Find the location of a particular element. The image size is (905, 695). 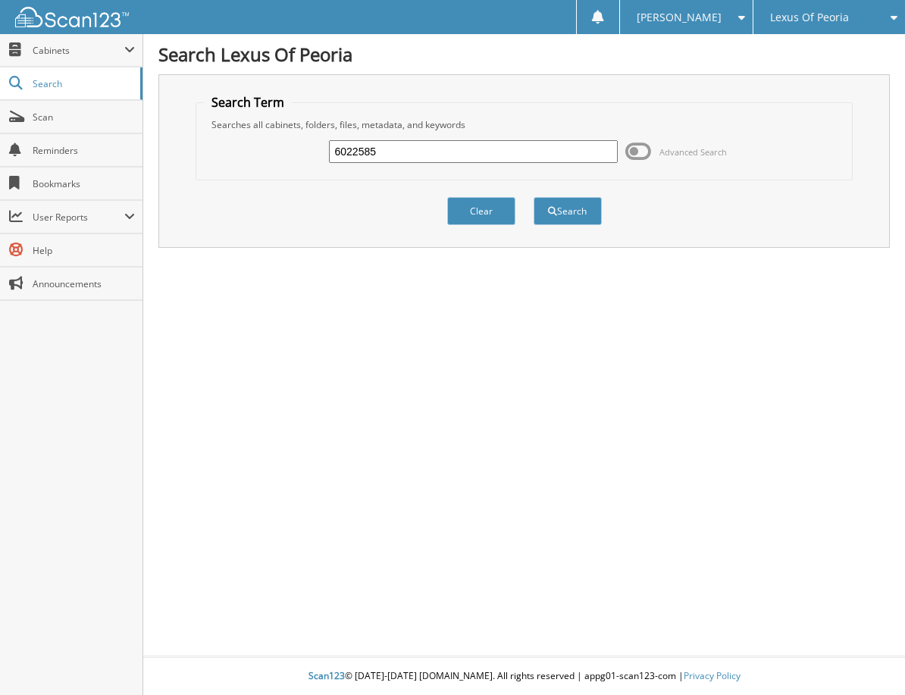

button: Search is located at coordinates (568, 211).